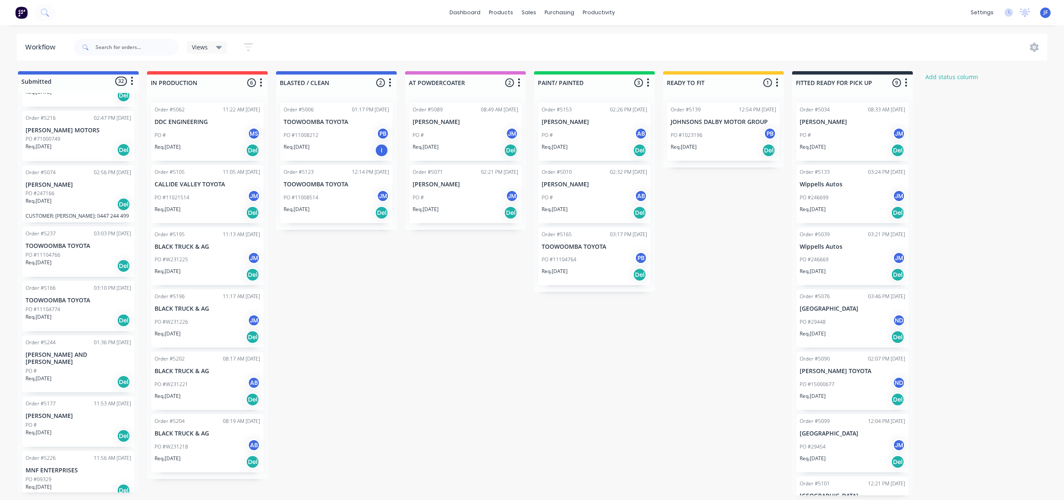 This screenshot has height=500, width=1064. Describe the element at coordinates (207, 247) in the screenshot. I see `p: BLACK TRUCK & AG` at that location.